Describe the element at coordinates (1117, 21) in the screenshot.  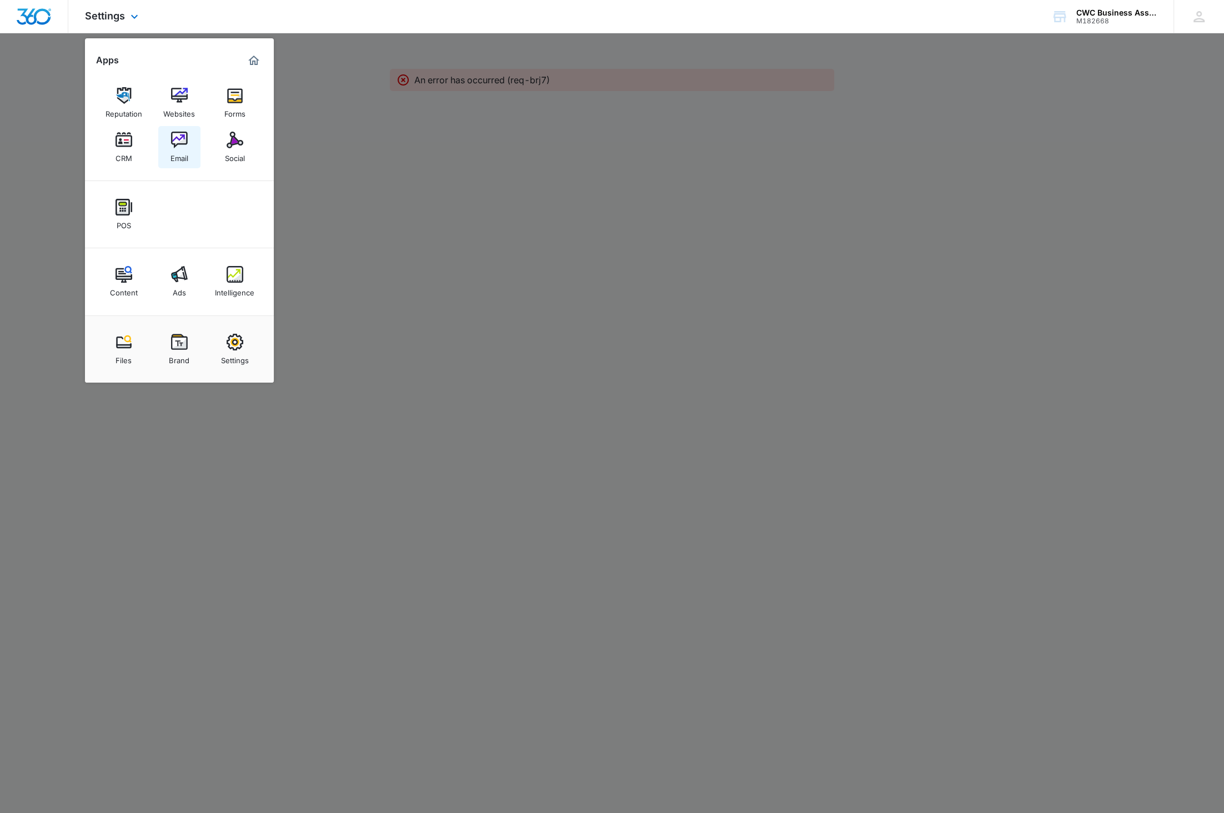
I see `div: account id` at that location.